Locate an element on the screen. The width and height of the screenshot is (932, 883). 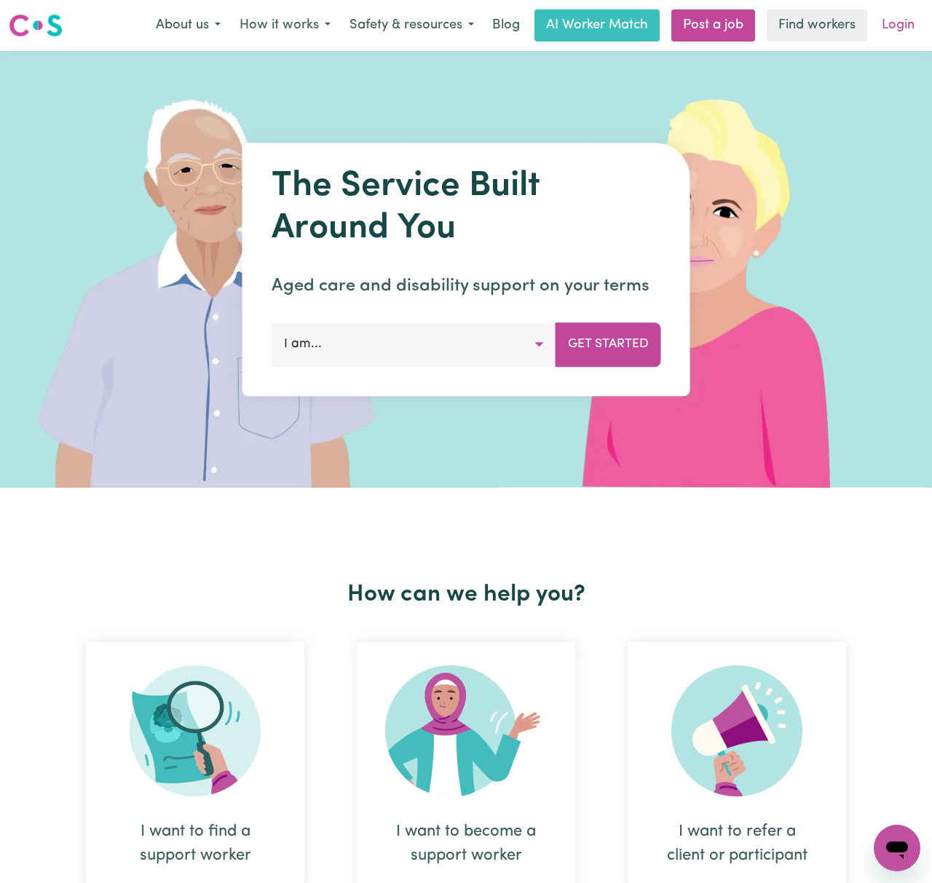
button: How it works is located at coordinates (285, 25).